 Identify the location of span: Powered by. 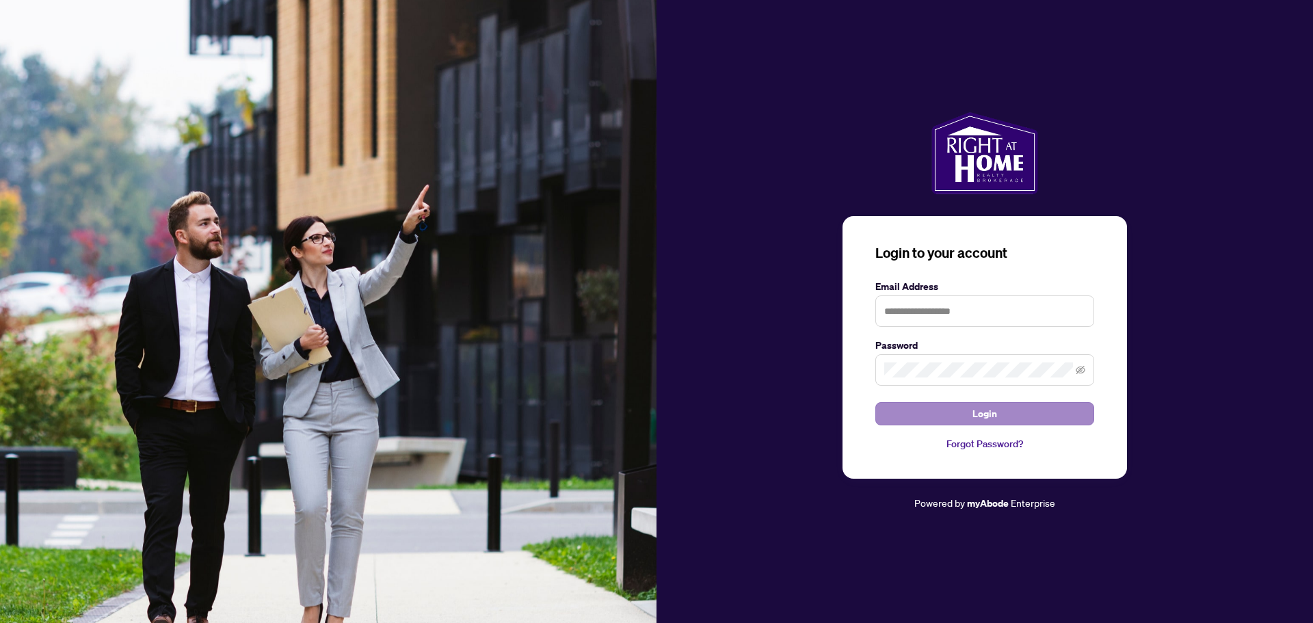
(940, 503).